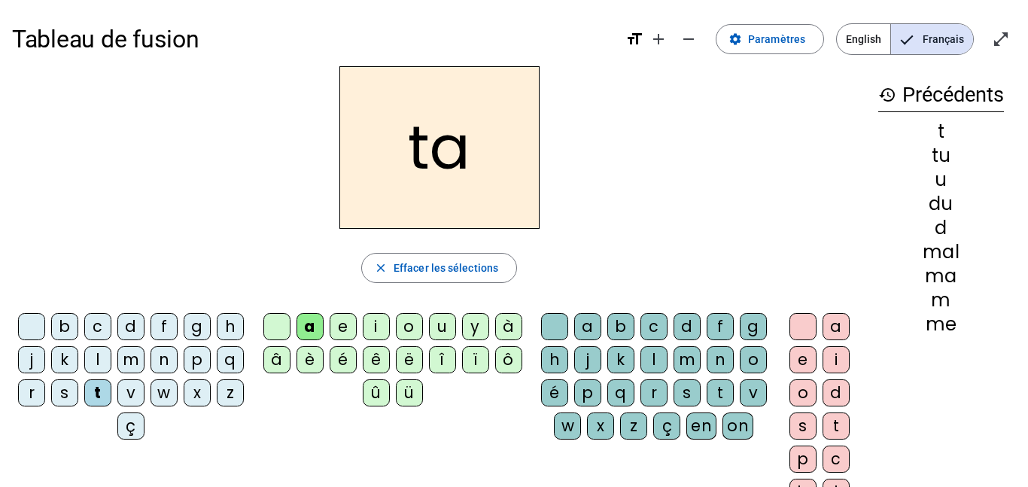  Describe the element at coordinates (737, 426) in the screenshot. I see `div: on` at that location.